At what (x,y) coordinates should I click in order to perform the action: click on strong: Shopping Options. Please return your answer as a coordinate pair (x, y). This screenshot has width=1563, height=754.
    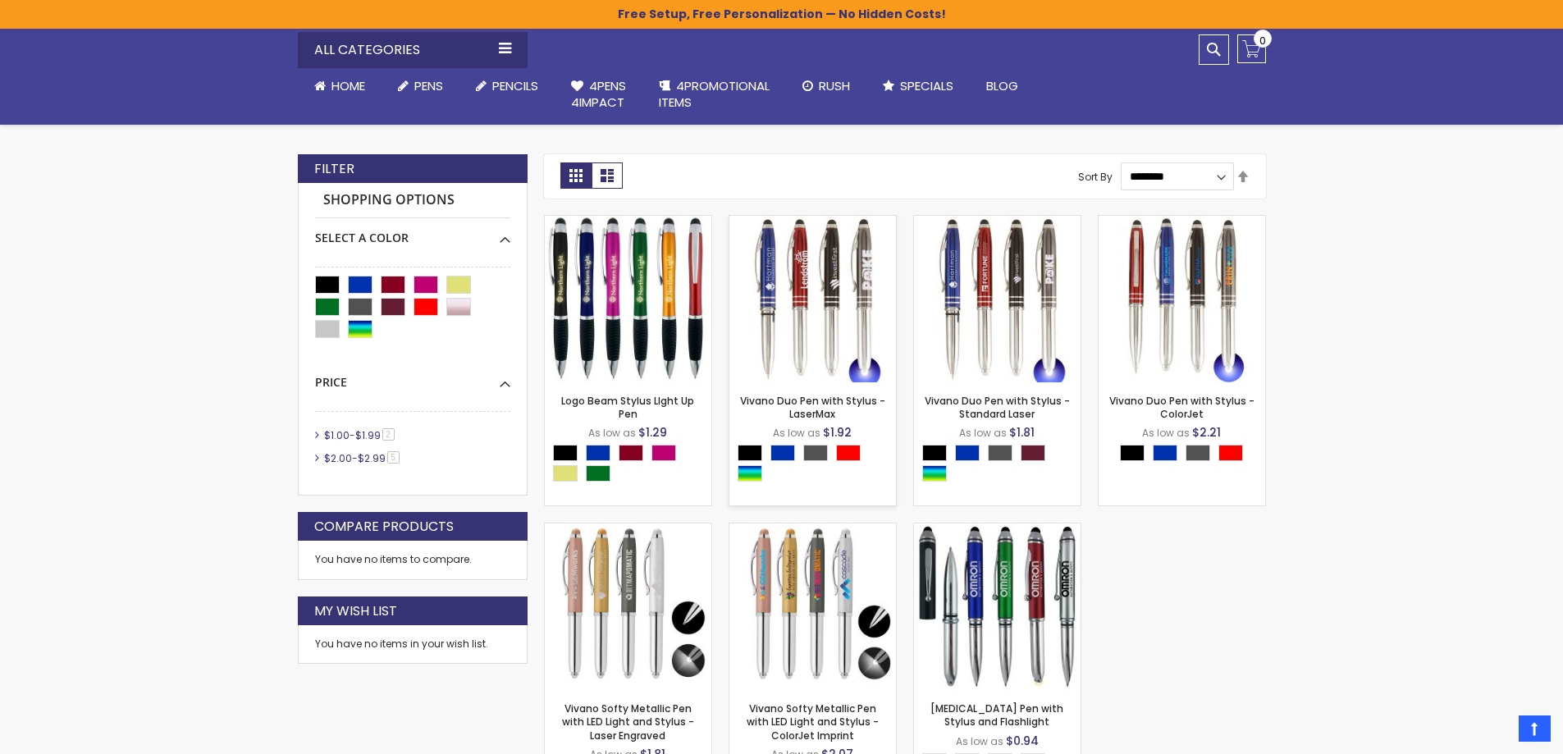
    Looking at the image, I should click on (413, 200).